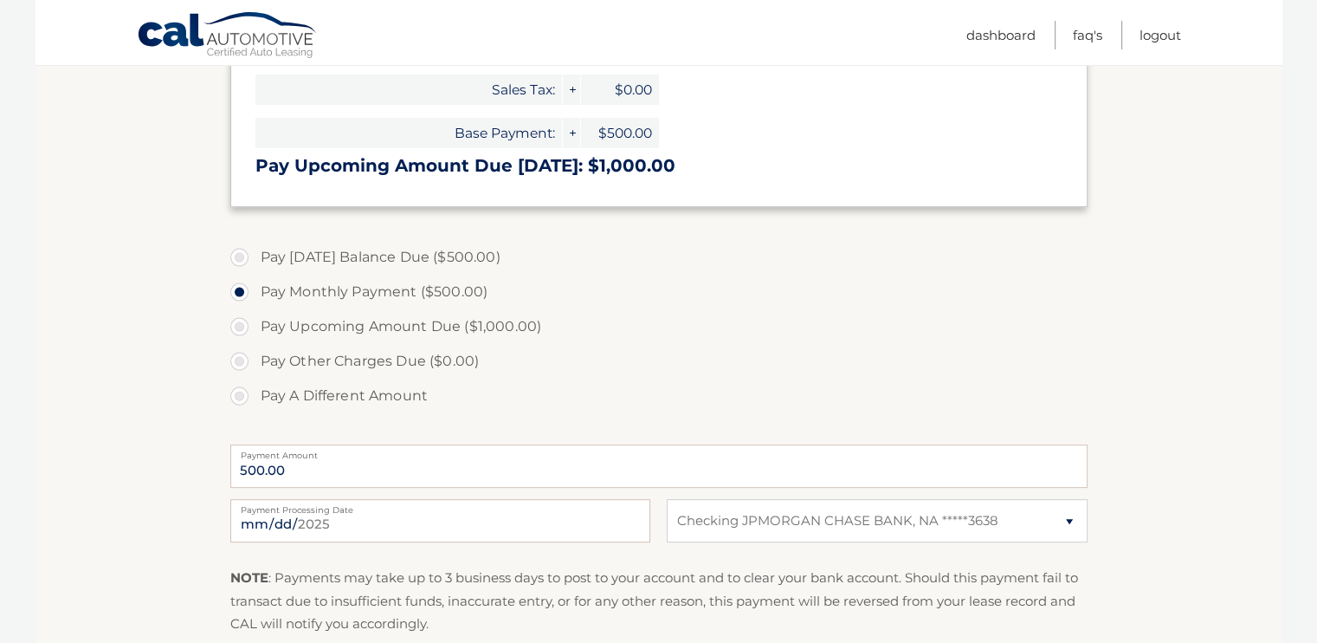  Describe the element at coordinates (659, 396) in the screenshot. I see `label: Pay A Different Amount` at that location.